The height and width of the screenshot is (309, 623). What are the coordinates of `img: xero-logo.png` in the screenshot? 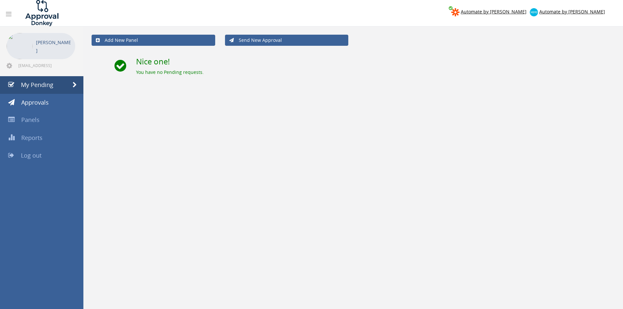 It's located at (534, 12).